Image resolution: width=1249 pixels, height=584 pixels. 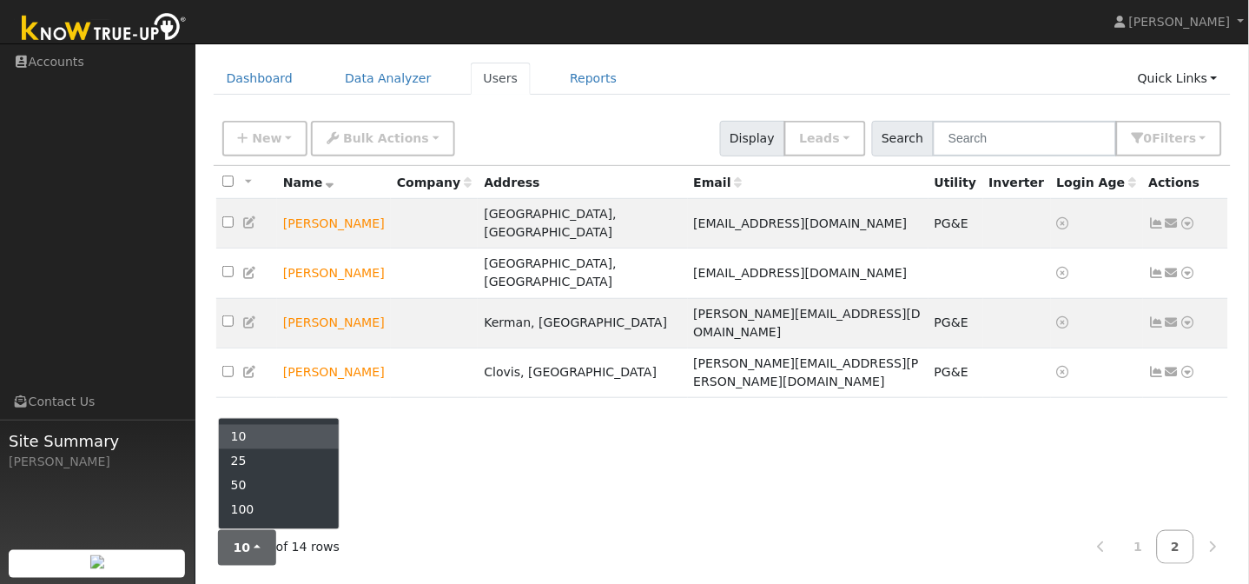 I want to click on span: Bulk Actions, so click(x=386, y=138).